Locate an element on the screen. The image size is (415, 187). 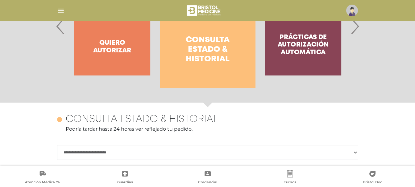
a: Atención Médica Ya is located at coordinates (42, 178).